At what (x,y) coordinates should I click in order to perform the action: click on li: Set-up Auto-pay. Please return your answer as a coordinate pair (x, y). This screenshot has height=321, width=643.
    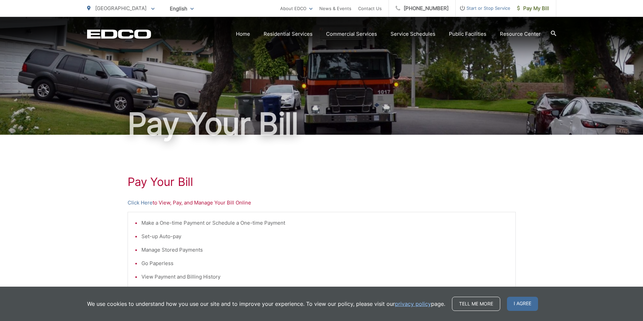
    Looking at the image, I should click on (325, 237).